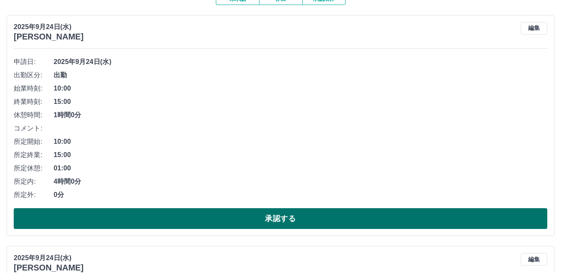 This screenshot has height=273, width=561. I want to click on span: 出勤区分:, so click(34, 75).